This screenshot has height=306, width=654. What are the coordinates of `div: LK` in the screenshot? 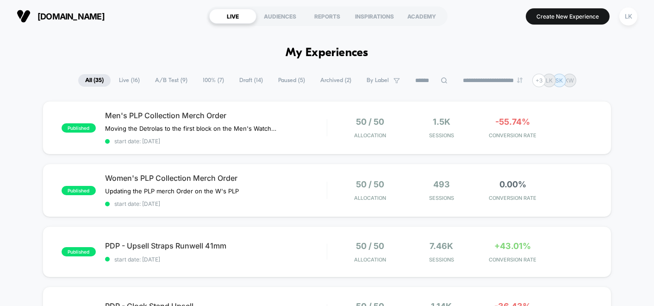 It's located at (628, 16).